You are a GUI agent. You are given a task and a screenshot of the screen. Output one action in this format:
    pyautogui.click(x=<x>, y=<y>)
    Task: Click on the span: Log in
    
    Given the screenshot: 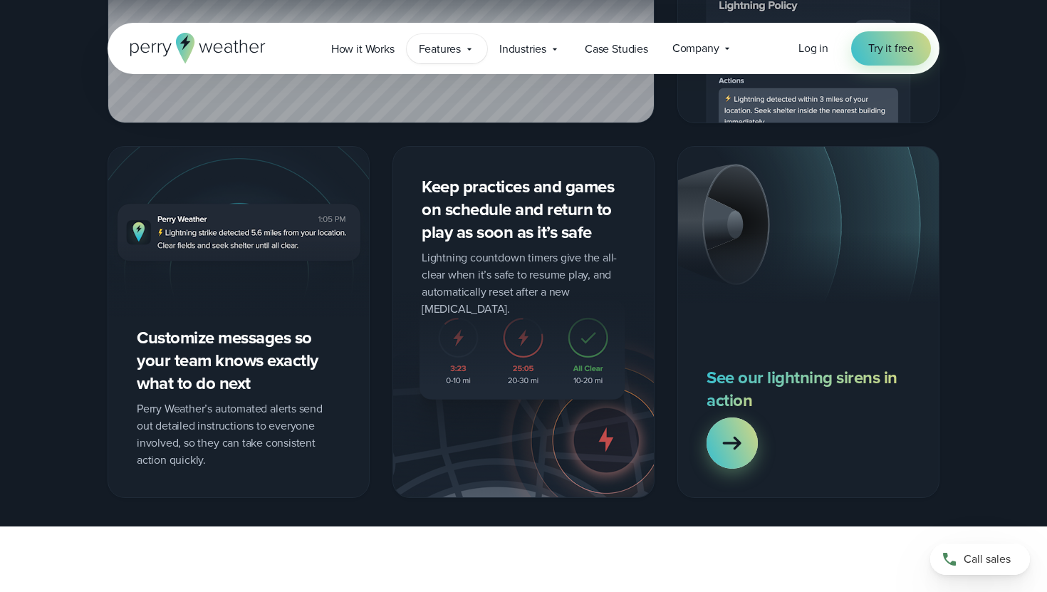 What is the action you would take?
    pyautogui.click(x=814, y=48)
    